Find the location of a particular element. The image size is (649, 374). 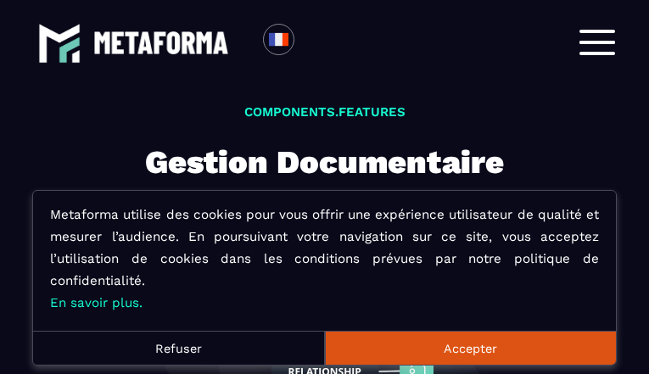

p: components.features is located at coordinates (324, 112).